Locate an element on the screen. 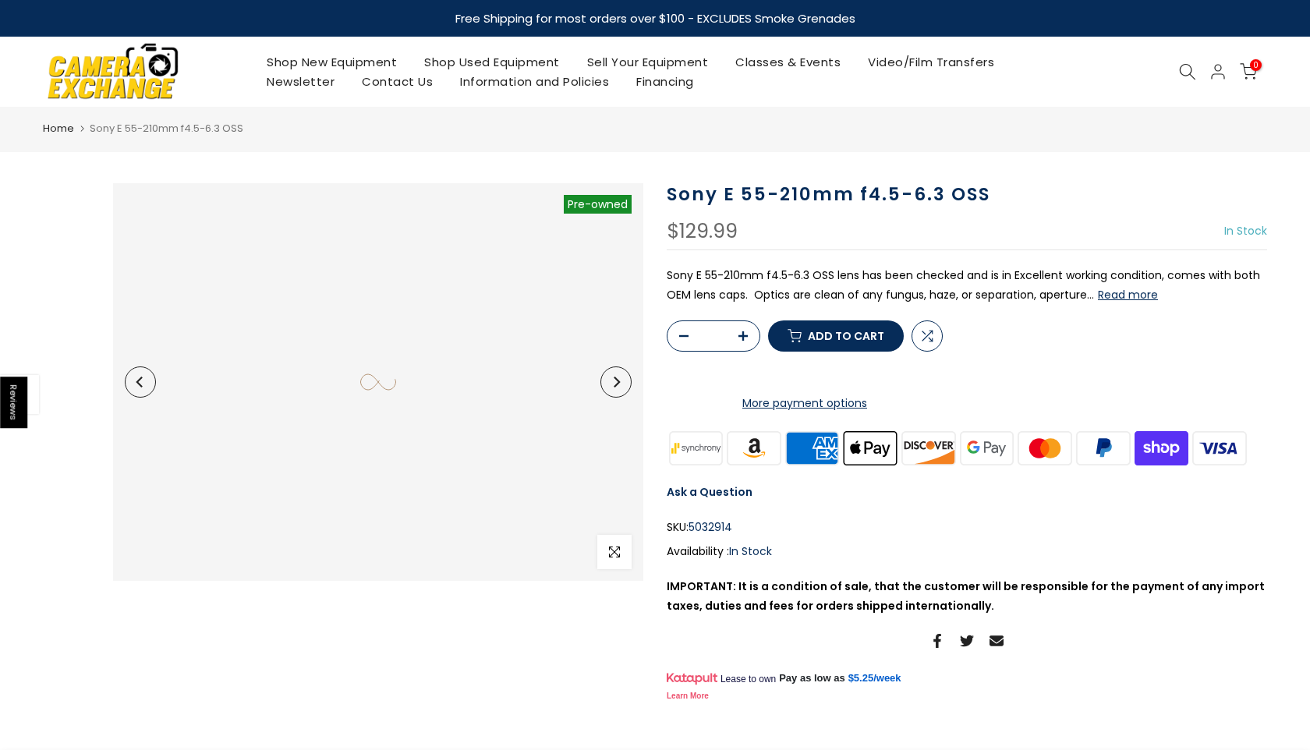 This screenshot has width=1310, height=750. button: Read more is located at coordinates (1127, 295).